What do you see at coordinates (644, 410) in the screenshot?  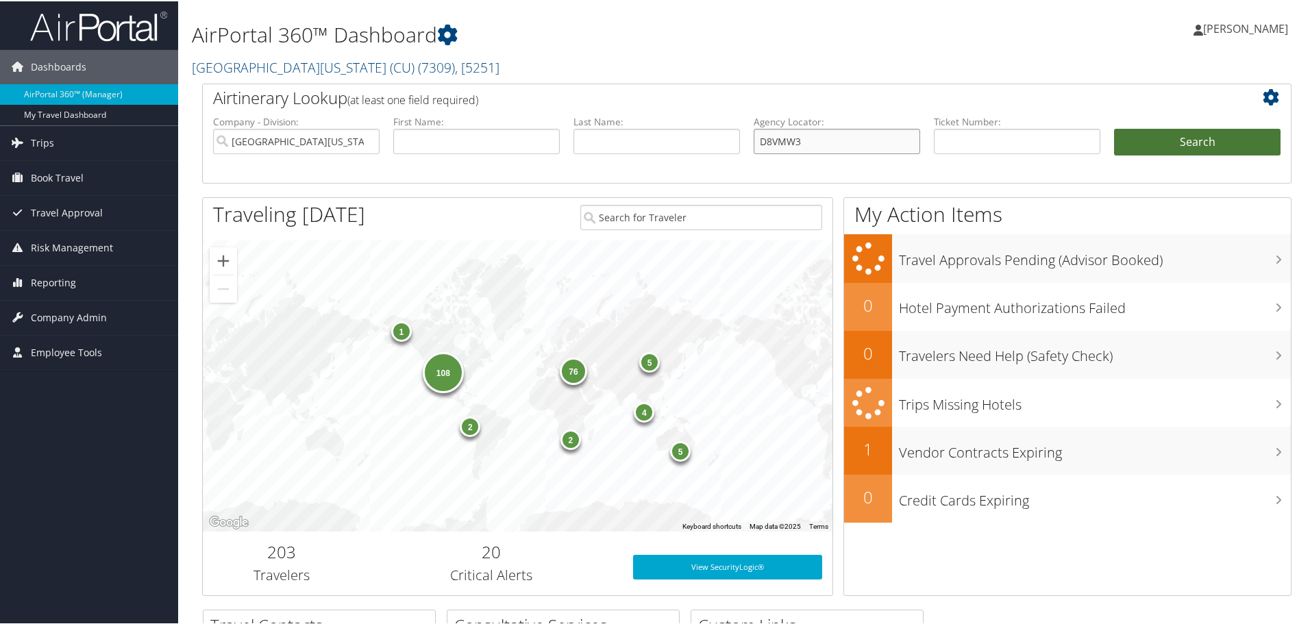 I see `div: 4` at bounding box center [644, 410].